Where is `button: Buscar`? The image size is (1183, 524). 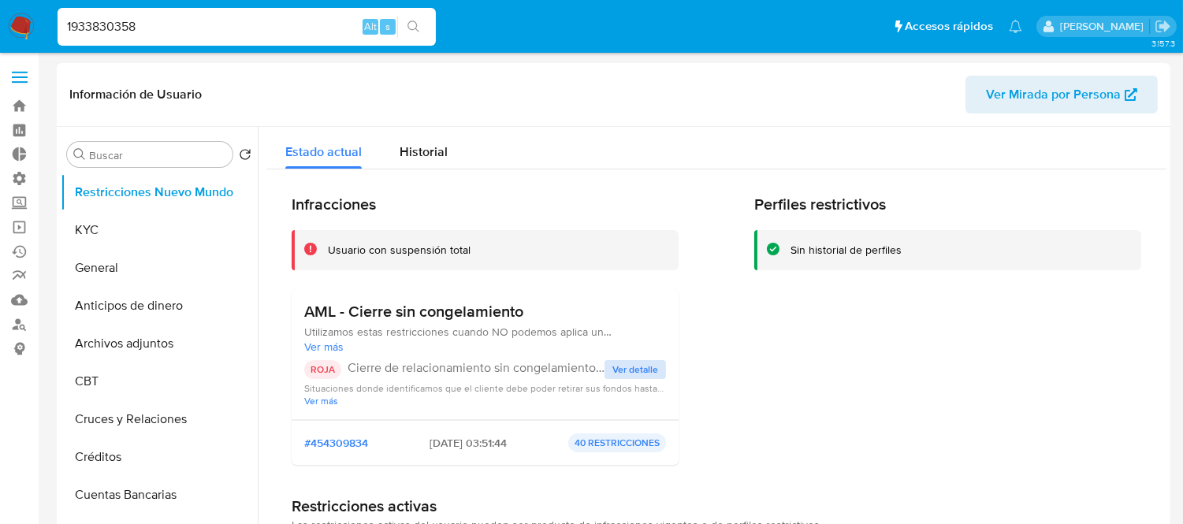 button: Buscar is located at coordinates (80, 155).